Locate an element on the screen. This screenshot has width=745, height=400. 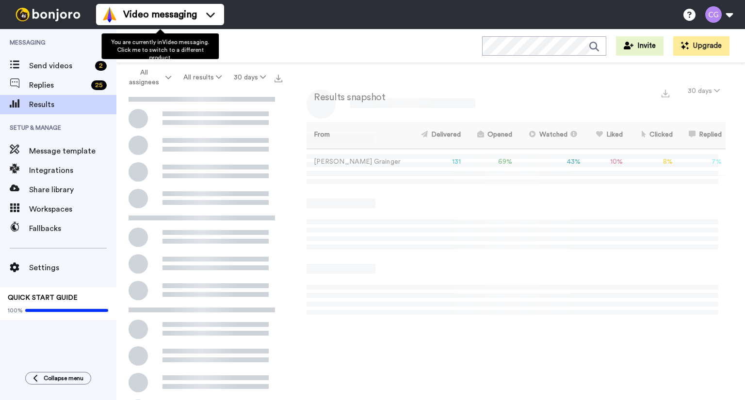
div: 2 is located at coordinates (101, 66).